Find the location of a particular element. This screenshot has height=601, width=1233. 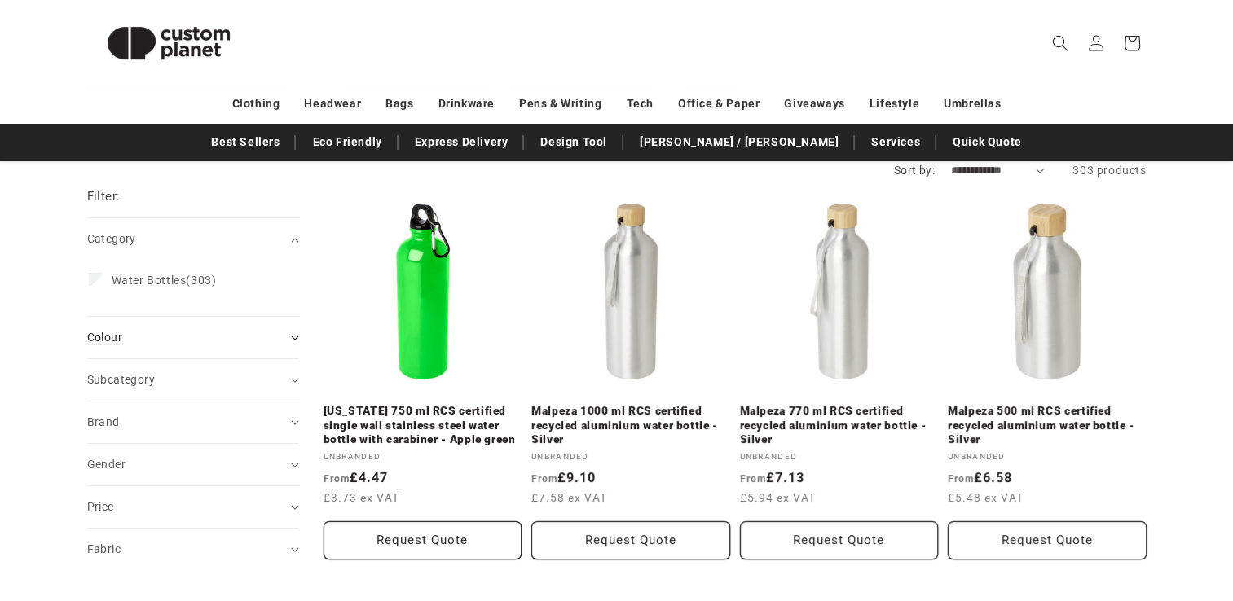

summary: Price is located at coordinates (193, 507).